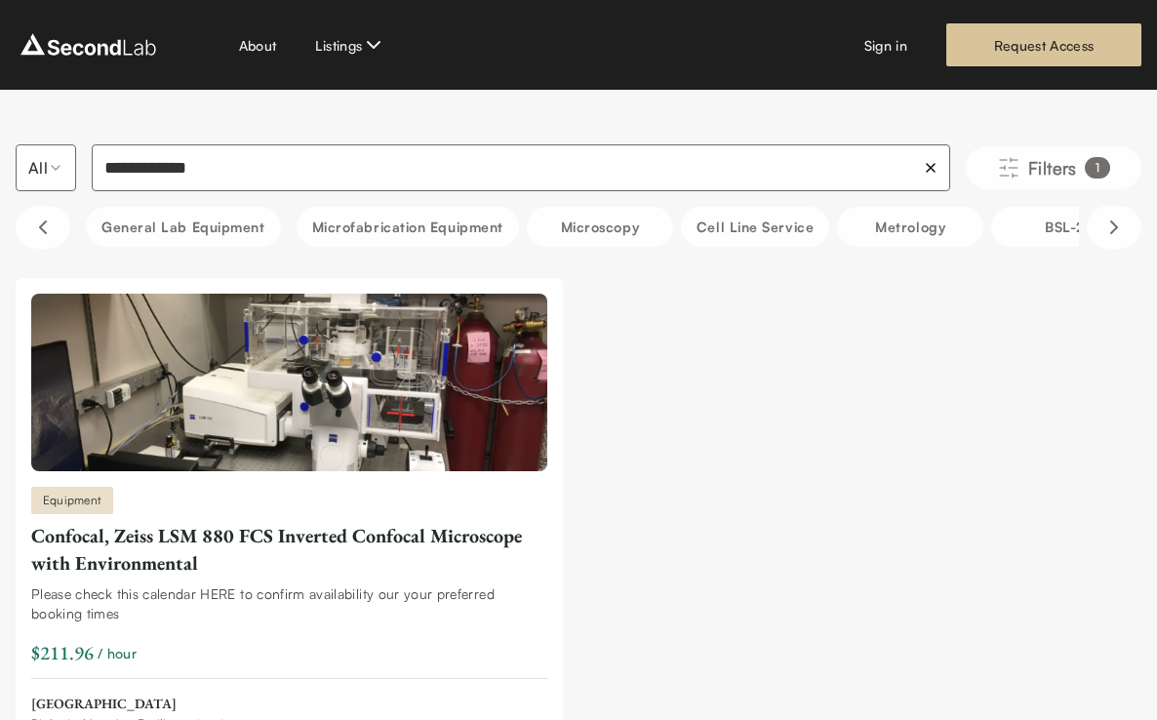 The width and height of the screenshot is (1157, 720). What do you see at coordinates (183, 226) in the screenshot?
I see `button: General Lab equipment` at bounding box center [183, 226].